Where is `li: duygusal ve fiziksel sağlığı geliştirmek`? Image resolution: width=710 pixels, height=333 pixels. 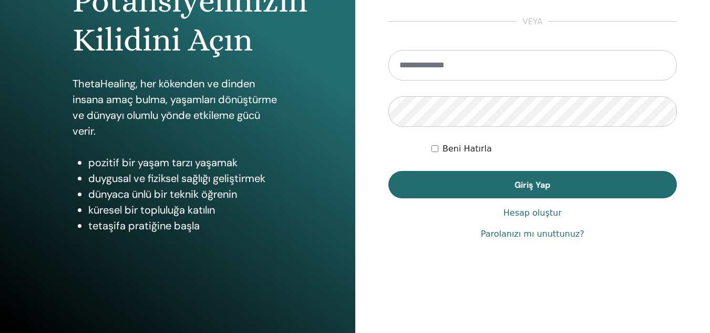
li: duygusal ve fiziksel sağlığı geliştirmek is located at coordinates (185, 178).